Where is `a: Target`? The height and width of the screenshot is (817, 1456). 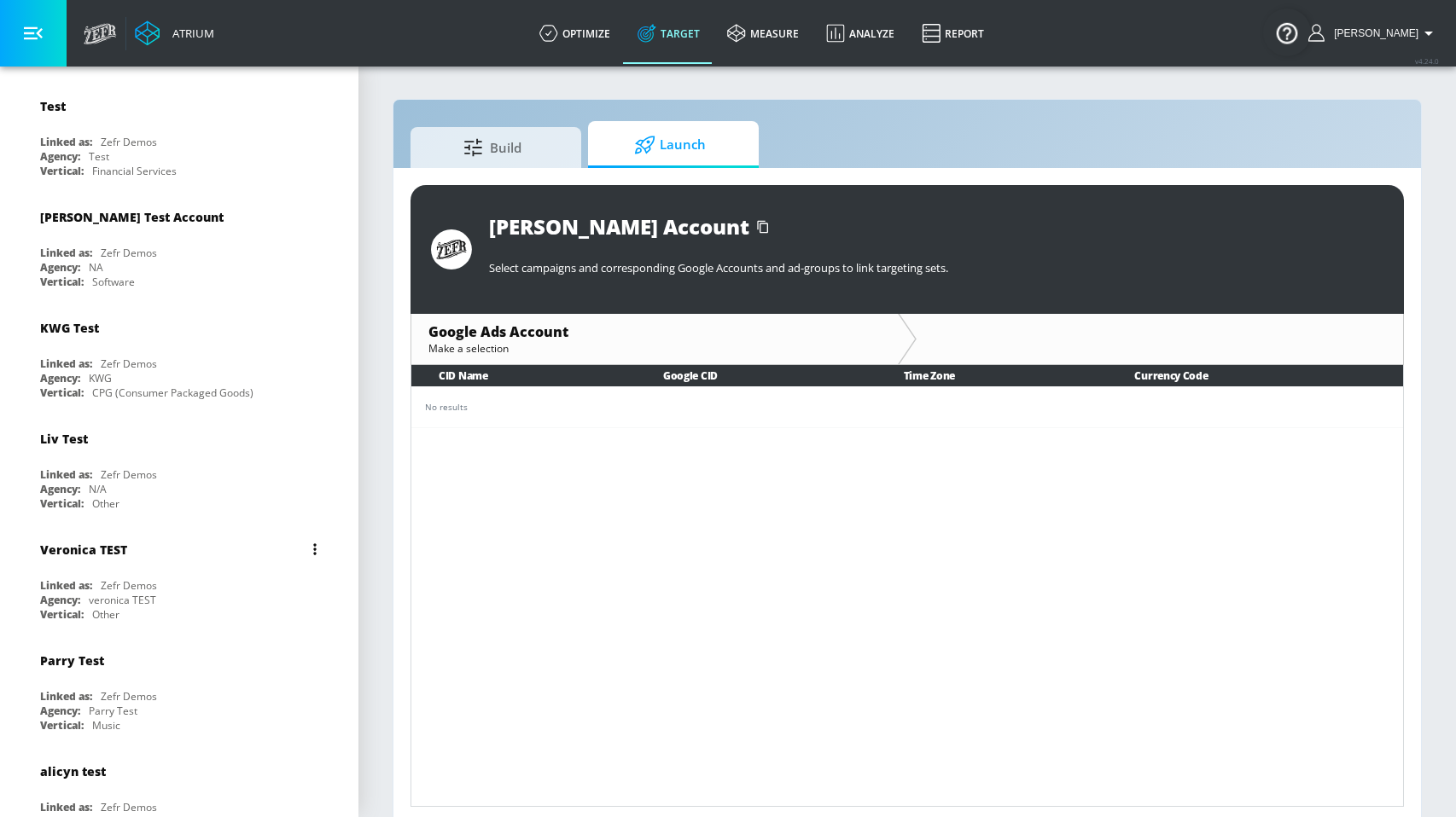 a: Target is located at coordinates (668, 33).